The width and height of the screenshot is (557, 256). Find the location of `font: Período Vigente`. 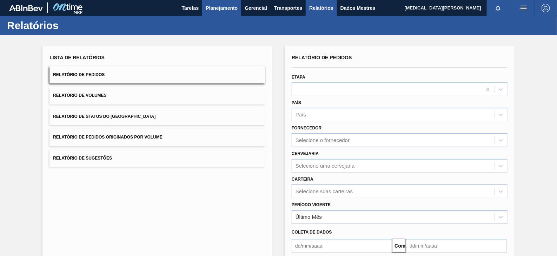

font: Período Vigente is located at coordinates (311, 205).